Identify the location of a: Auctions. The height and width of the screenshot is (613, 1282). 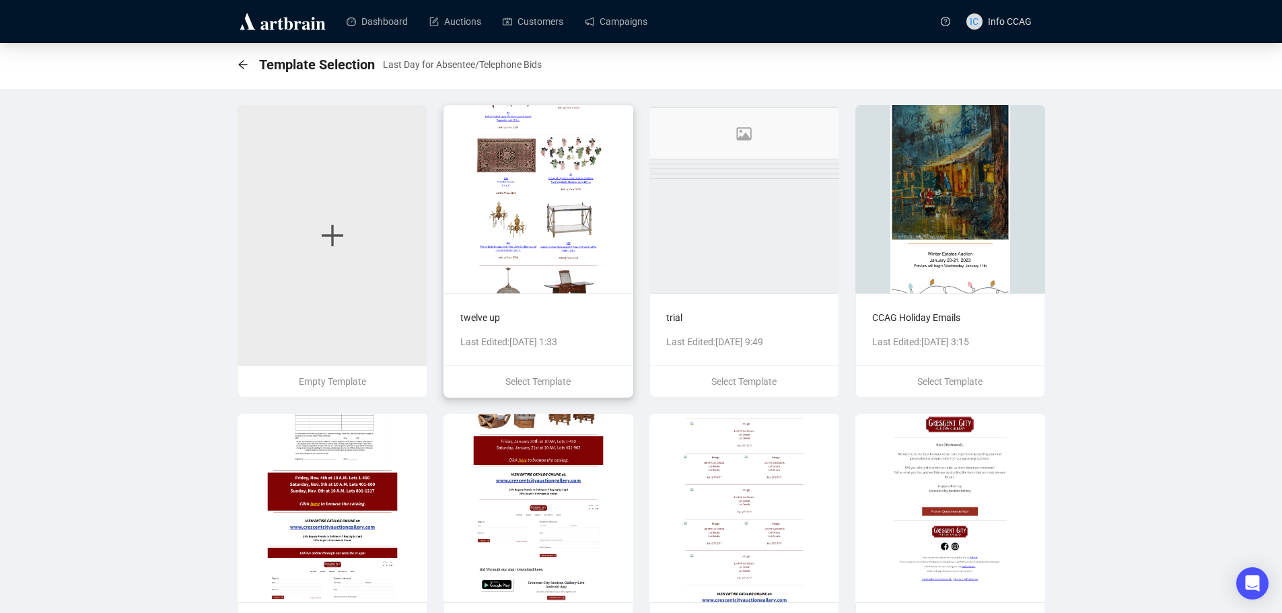
(455, 22).